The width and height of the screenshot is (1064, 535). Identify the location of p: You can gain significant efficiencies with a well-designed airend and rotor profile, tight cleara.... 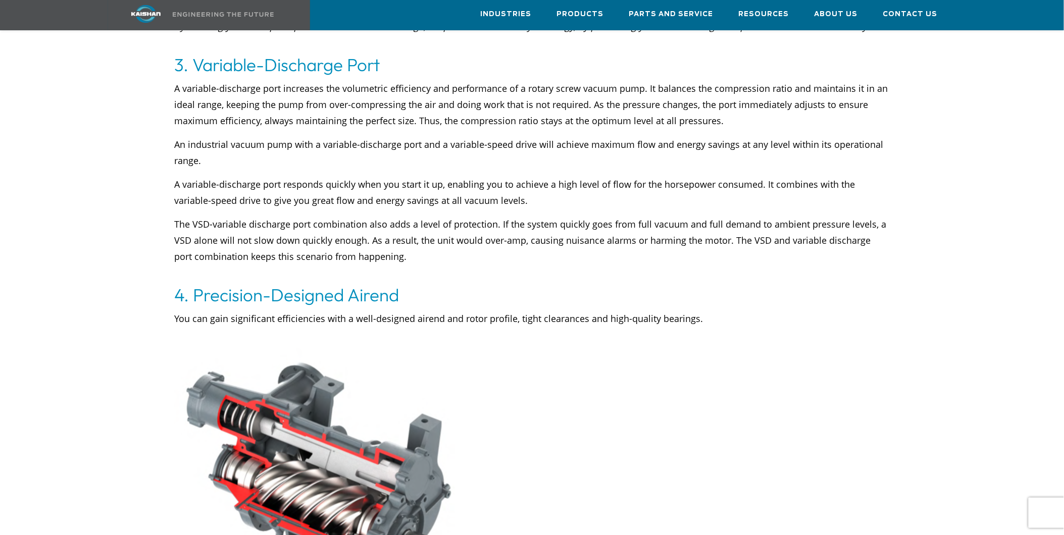
(532, 327).